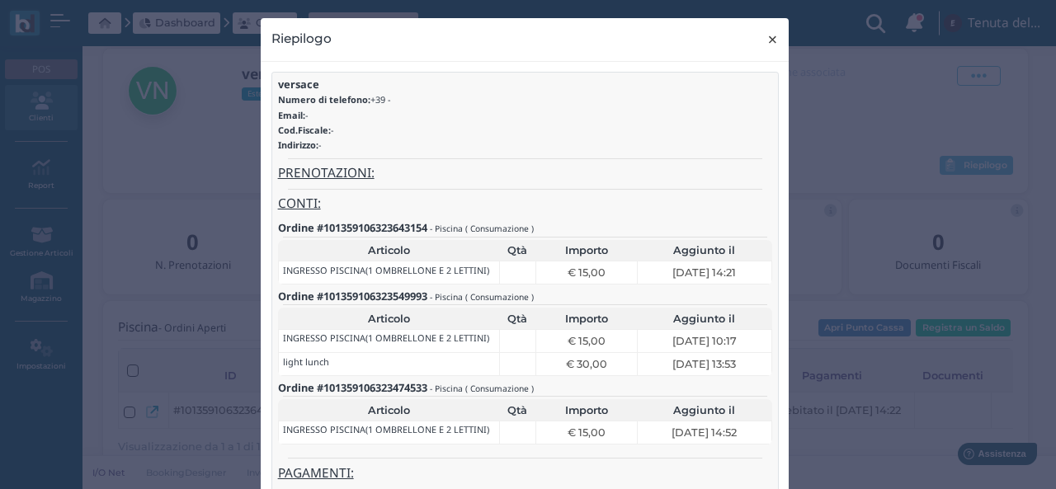  What do you see at coordinates (316, 473) in the screenshot?
I see `u: PAGAMENTI:` at bounding box center [316, 473].